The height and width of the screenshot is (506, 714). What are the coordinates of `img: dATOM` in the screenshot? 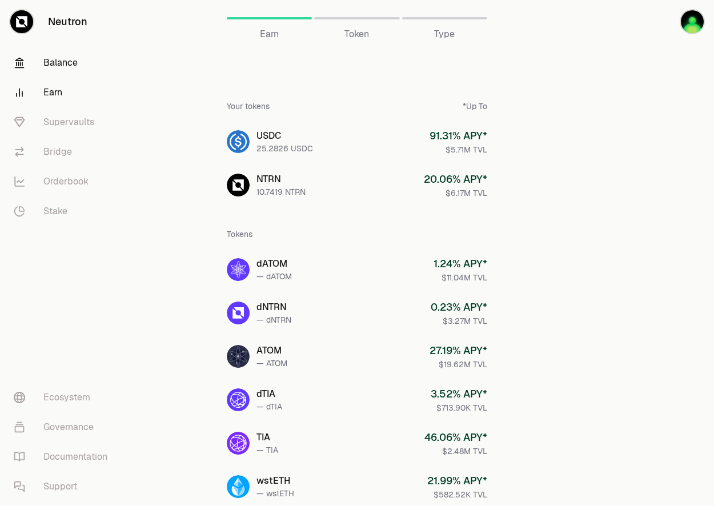 It's located at (238, 270).